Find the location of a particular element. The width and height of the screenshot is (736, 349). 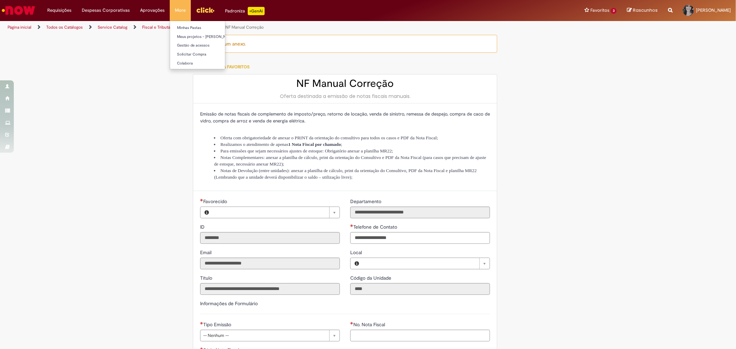

span: Favoritos is located at coordinates (599, 10).